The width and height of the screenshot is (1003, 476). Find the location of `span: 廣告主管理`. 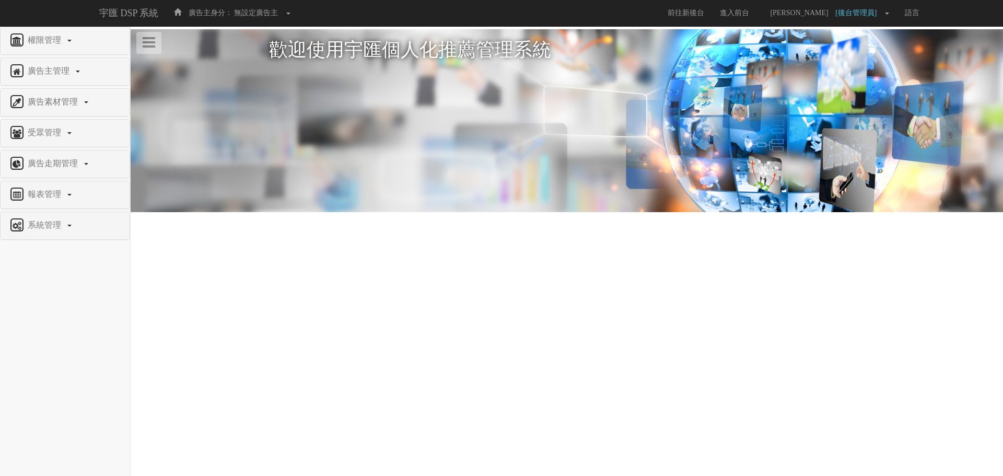

span: 廣告主管理 is located at coordinates (50, 71).